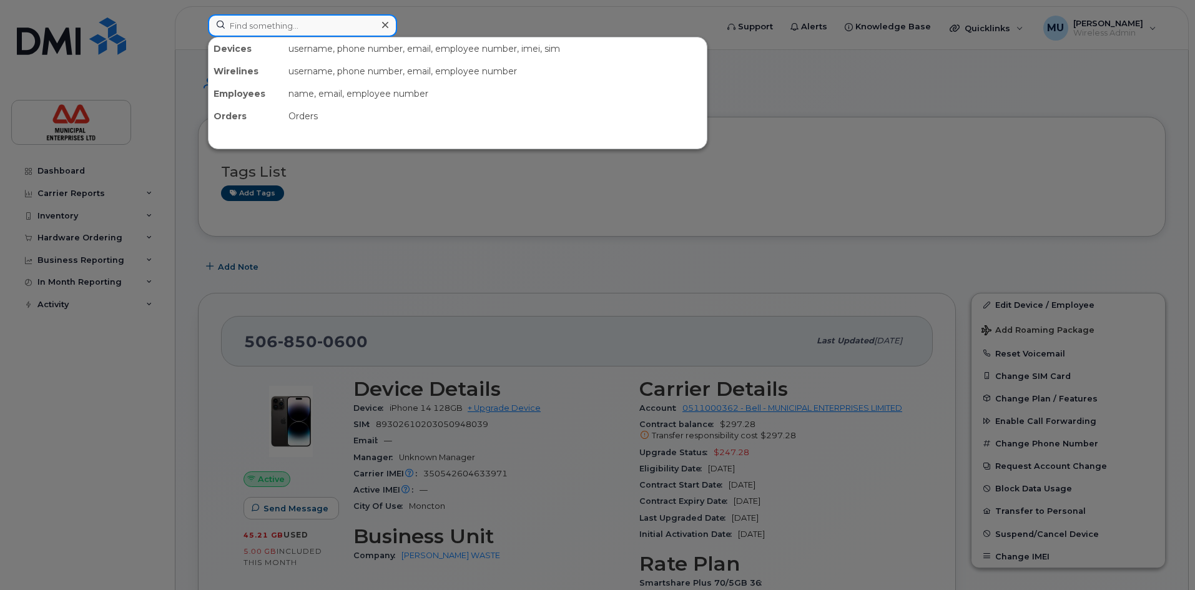 Image resolution: width=1195 pixels, height=590 pixels. I want to click on div: Employees, so click(246, 94).